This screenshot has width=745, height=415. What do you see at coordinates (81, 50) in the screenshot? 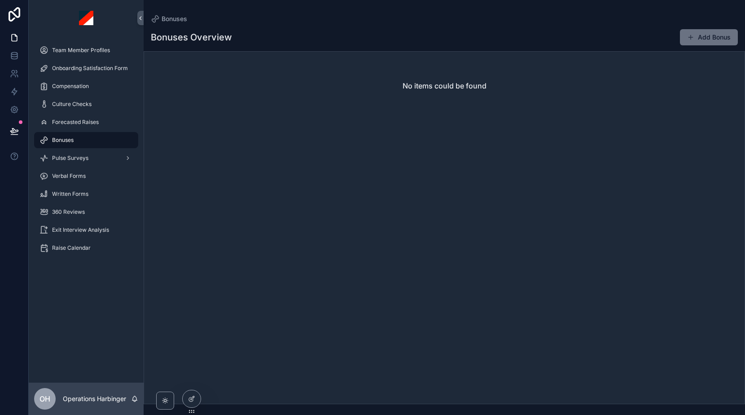
I see `span: Team Member Profiles` at bounding box center [81, 50].